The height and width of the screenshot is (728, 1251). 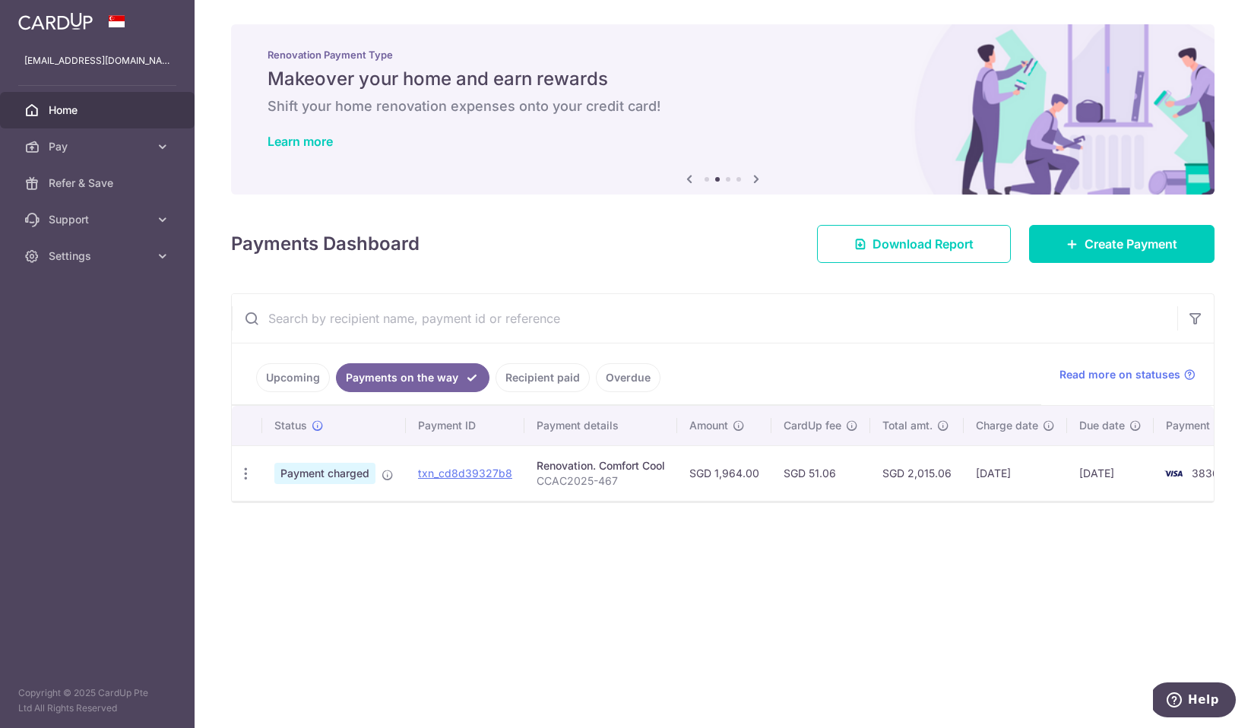 I want to click on span: Due date, so click(x=1102, y=425).